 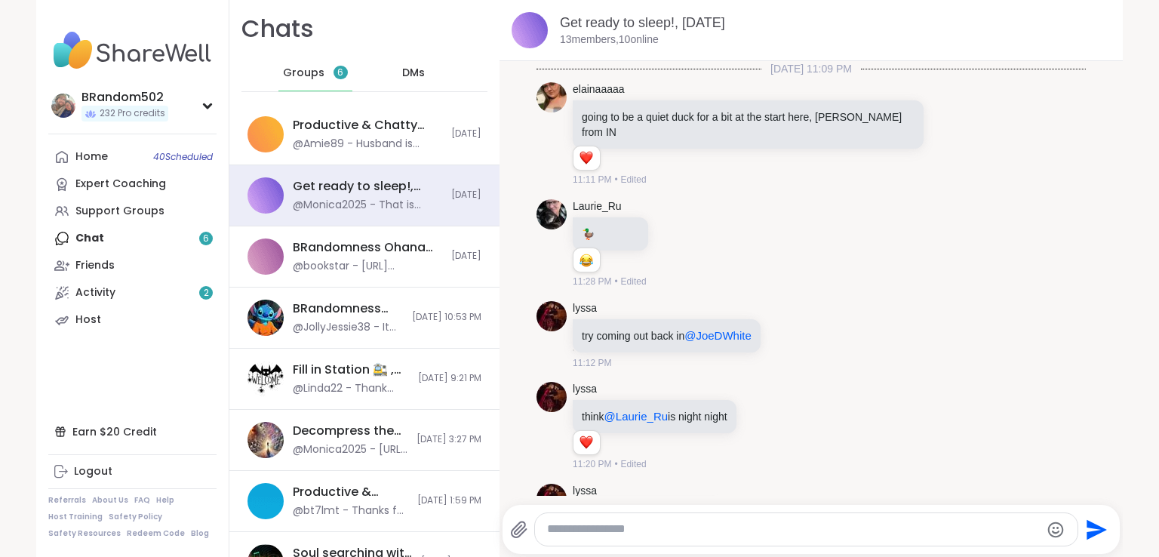 What do you see at coordinates (552, 214) in the screenshot?
I see `img: https://sharewell-space-live.sfo3.digitaloceanspaces.com/user-generated/06ea934e-c718-4eb8-9caa-9...` at bounding box center [552, 214].